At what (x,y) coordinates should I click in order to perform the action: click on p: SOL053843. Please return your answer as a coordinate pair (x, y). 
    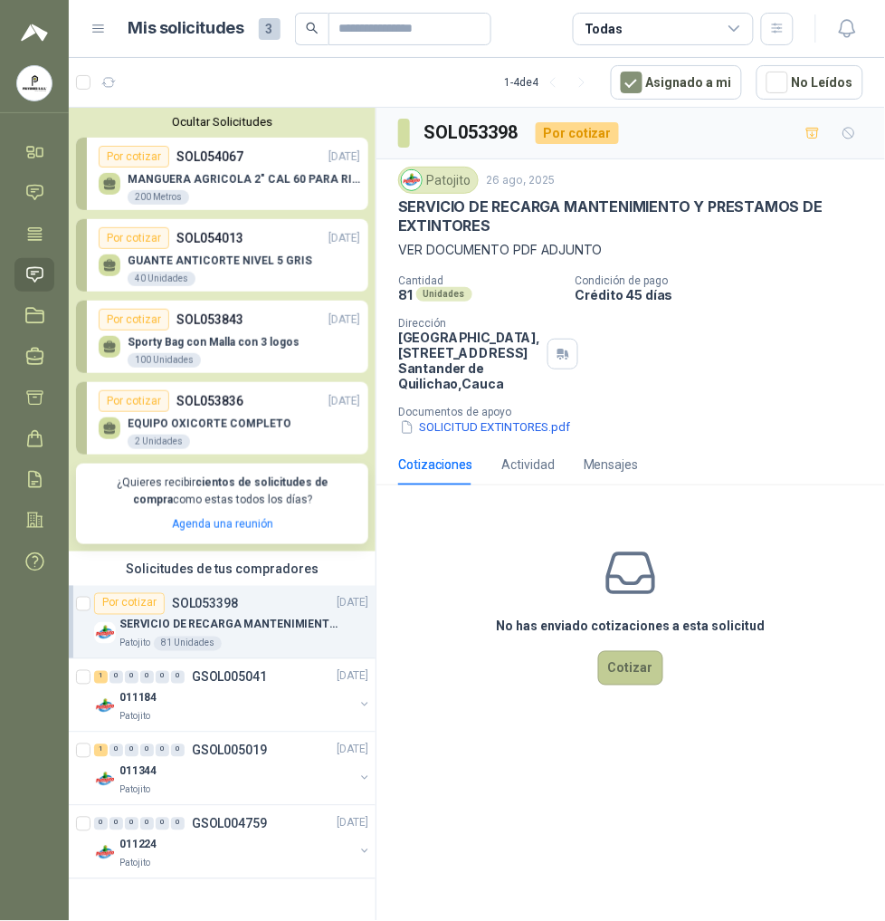
    Looking at the image, I should click on (210, 320).